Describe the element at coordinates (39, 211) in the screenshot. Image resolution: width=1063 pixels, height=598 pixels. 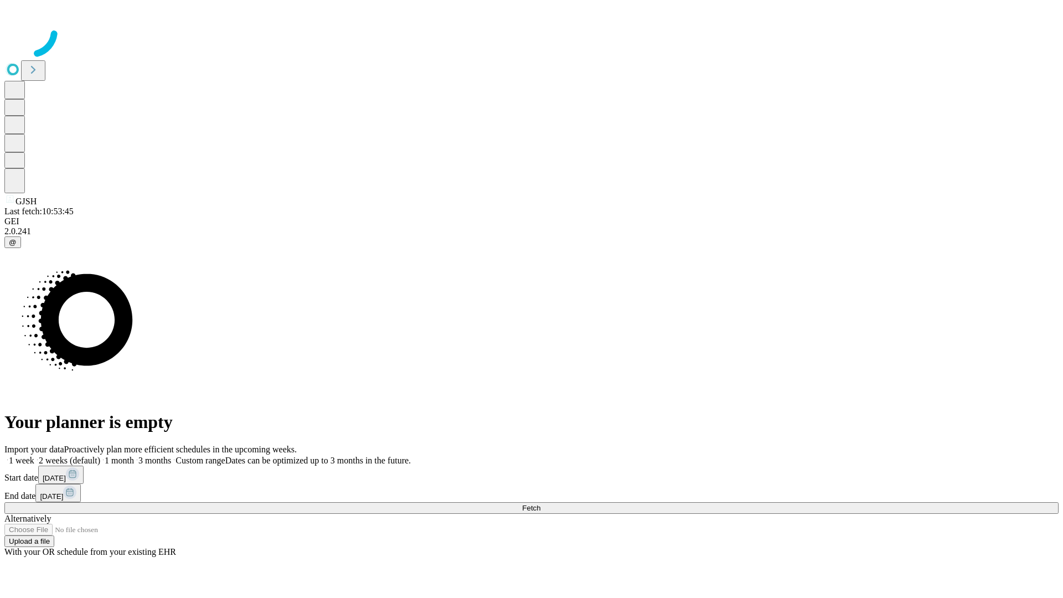
I see `span: Last fetch: 10:53:45` at that location.